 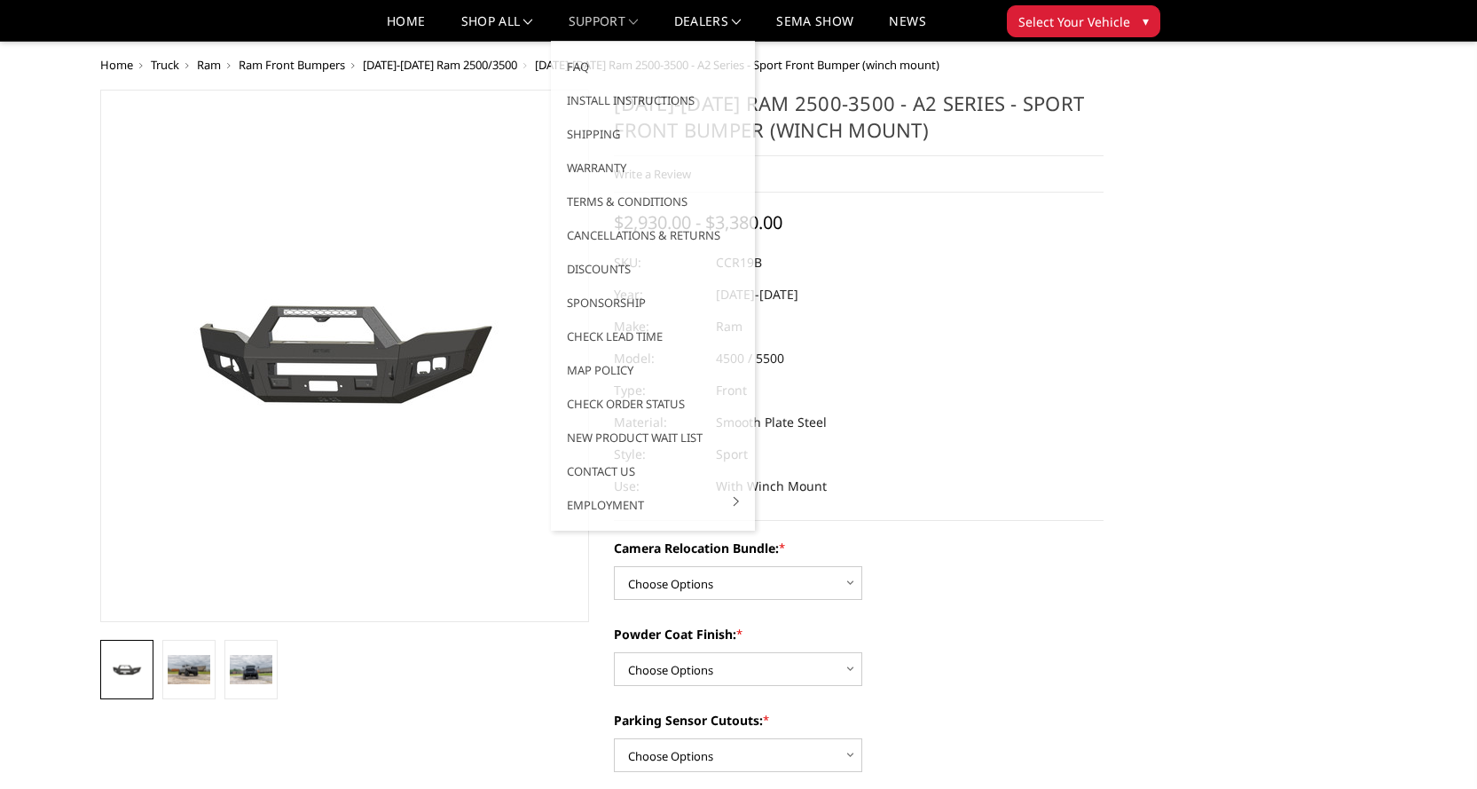 I want to click on a: Install Instructions, so click(x=653, y=100).